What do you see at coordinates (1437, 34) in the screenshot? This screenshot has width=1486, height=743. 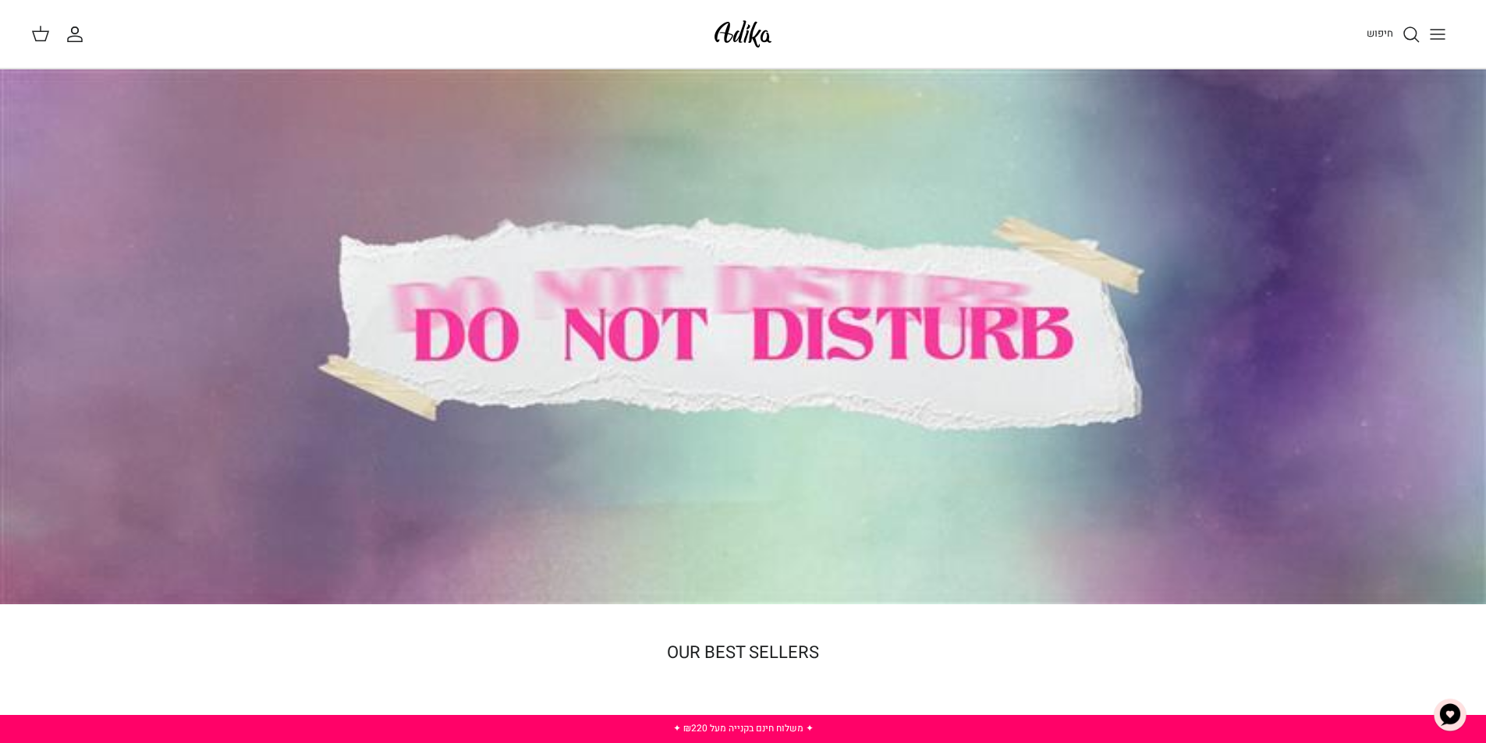 I see `button: Toggle menu` at bounding box center [1437, 34].